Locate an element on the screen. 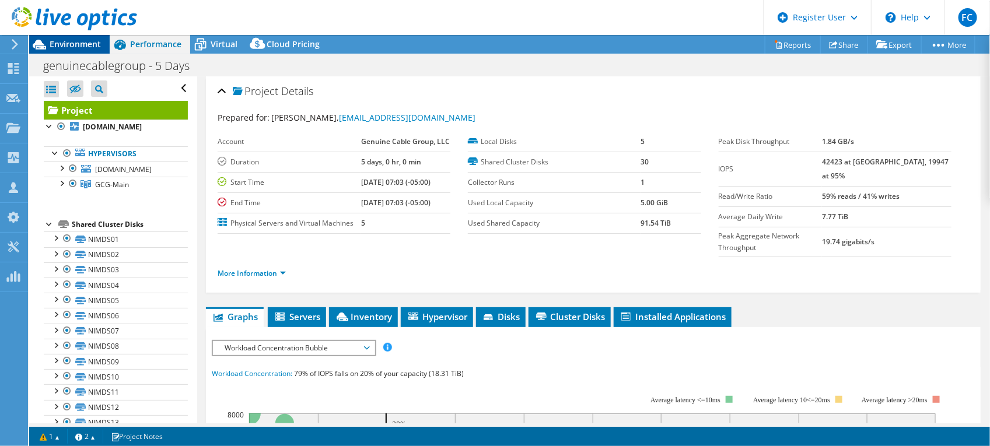  span: FC is located at coordinates (968, 18).